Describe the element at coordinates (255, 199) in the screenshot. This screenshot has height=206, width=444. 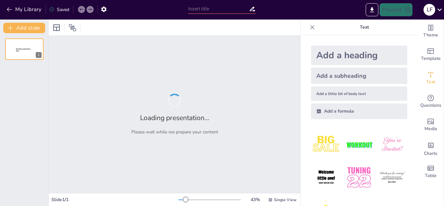
I see `div: 43 %` at that location.